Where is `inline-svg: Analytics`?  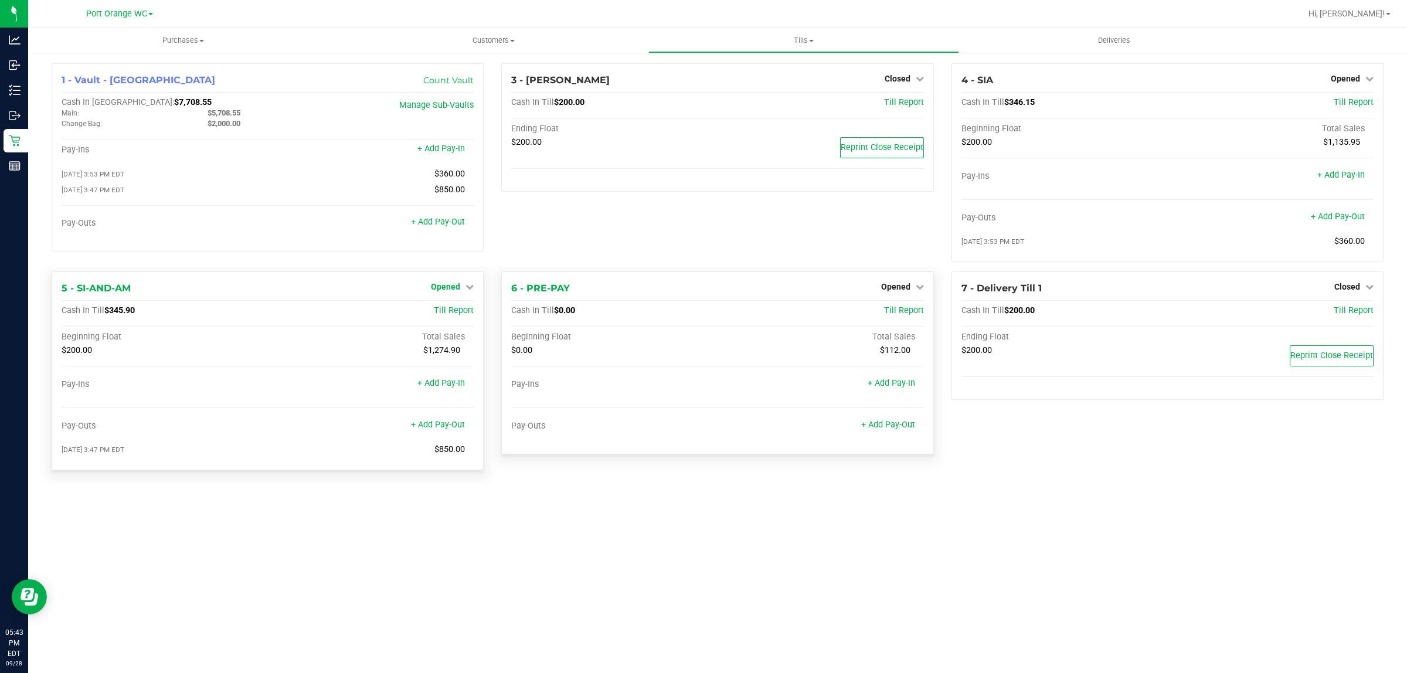
inline-svg: Analytics is located at coordinates (15, 40).